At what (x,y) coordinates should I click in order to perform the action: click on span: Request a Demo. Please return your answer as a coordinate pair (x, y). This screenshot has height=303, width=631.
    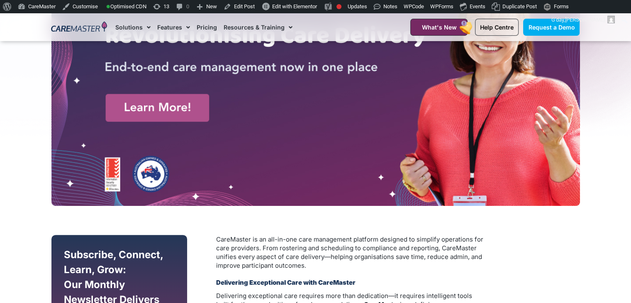
    Looking at the image, I should click on (551, 27).